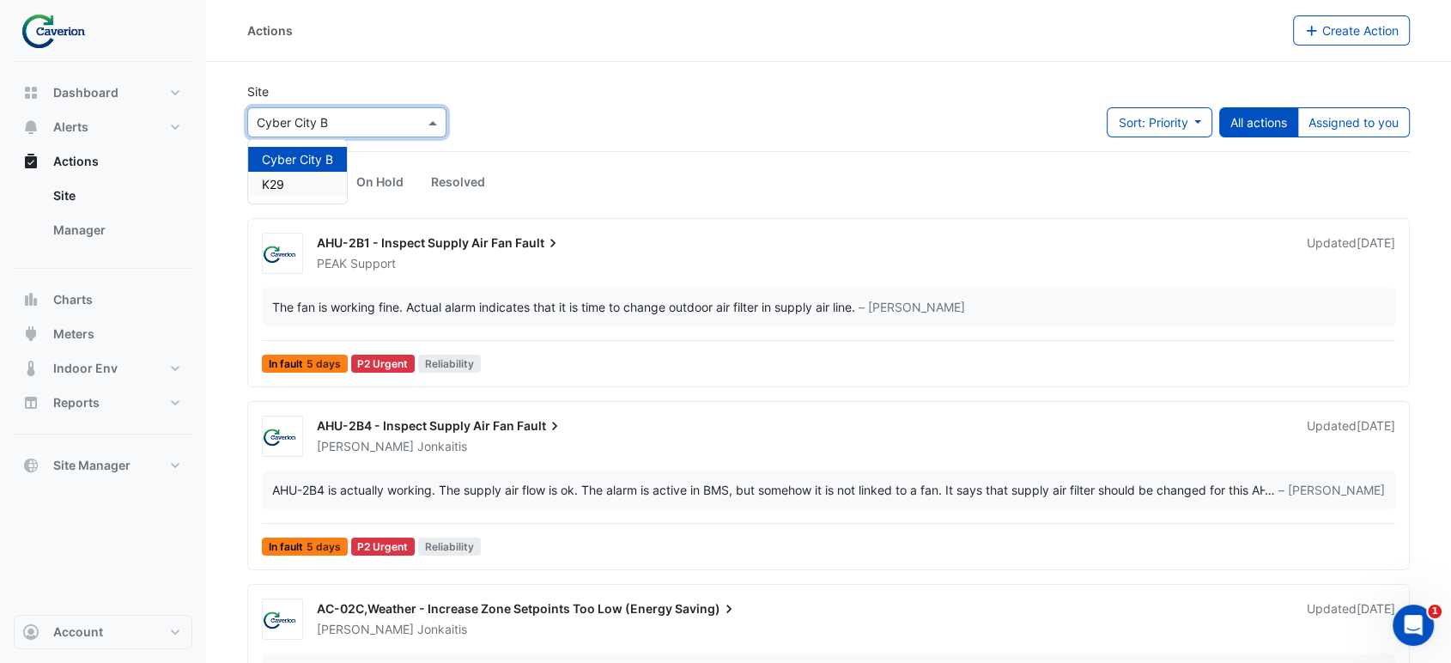 The height and width of the screenshot is (663, 1451). Describe the element at coordinates (768, 489) in the screenshot. I see `div: AHU-2B4 is actually working. The supply air flow is ok. The alarm is active in BMS, but somehow i...` at that location.